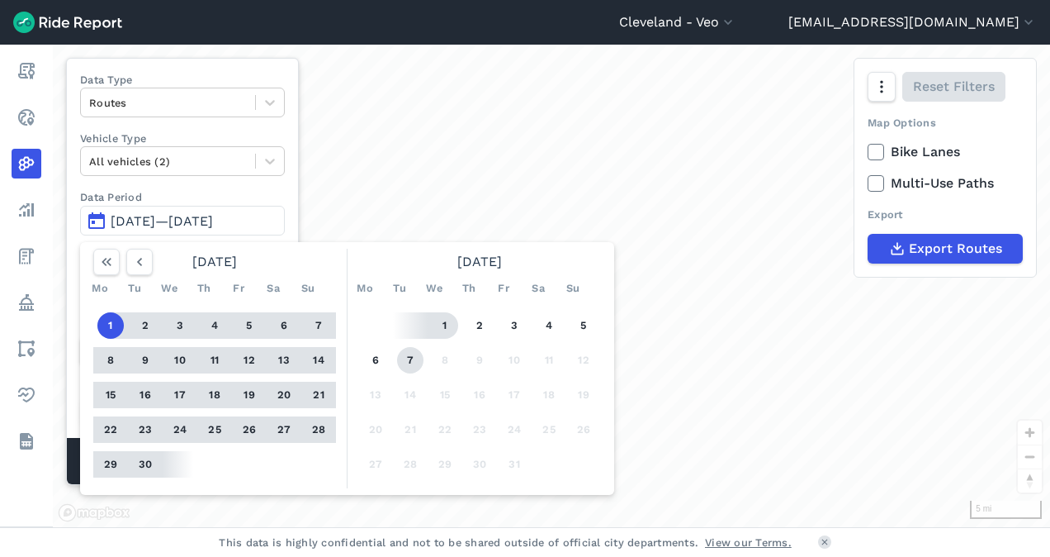 Image resolution: width=1050 pixels, height=557 pixels. What do you see at coordinates (26, 164) in the screenshot?
I see `a: Heatmaps` at bounding box center [26, 164].